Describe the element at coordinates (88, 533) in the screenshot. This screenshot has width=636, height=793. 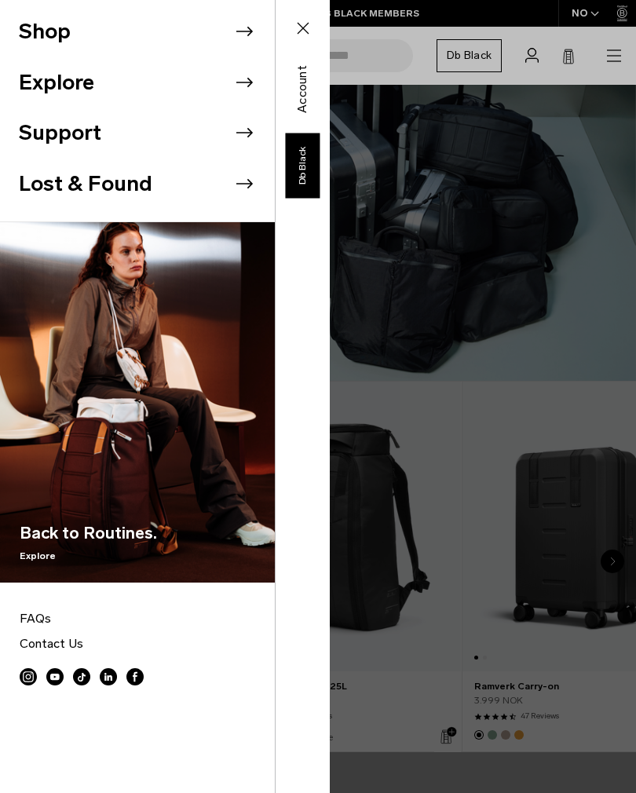
I see `span: Back to Routines.` at that location.